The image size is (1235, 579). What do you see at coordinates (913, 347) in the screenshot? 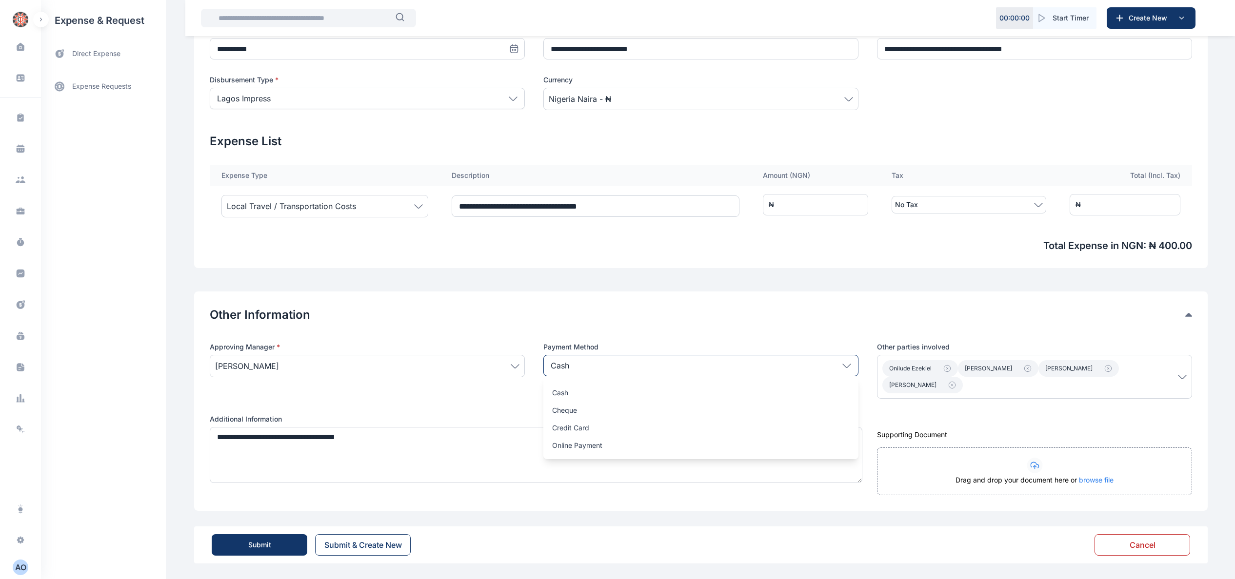
I see `span: Other parties involved` at bounding box center [913, 347].